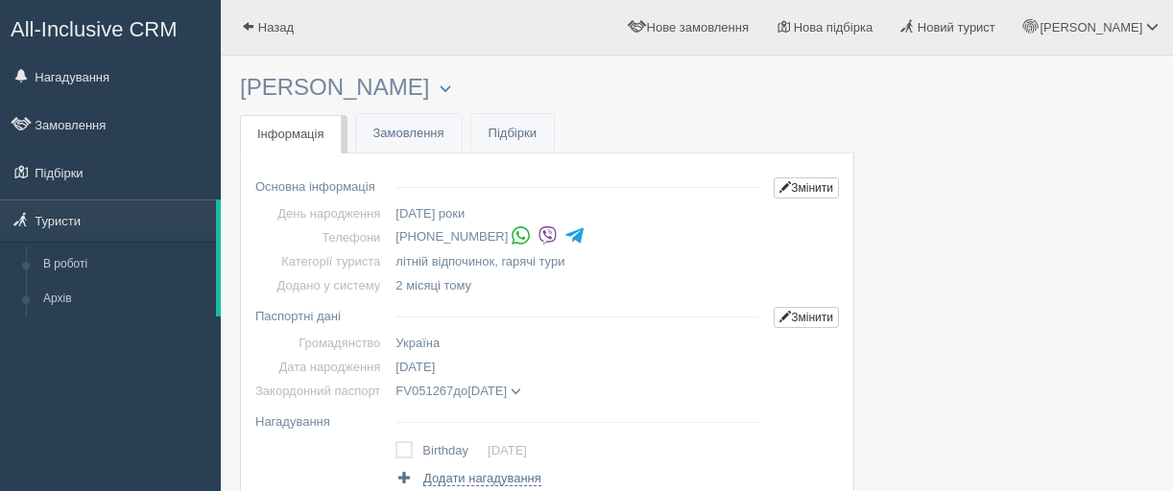 The height and width of the screenshot is (491, 1173). I want to click on td: Нагадування, so click(321, 418).